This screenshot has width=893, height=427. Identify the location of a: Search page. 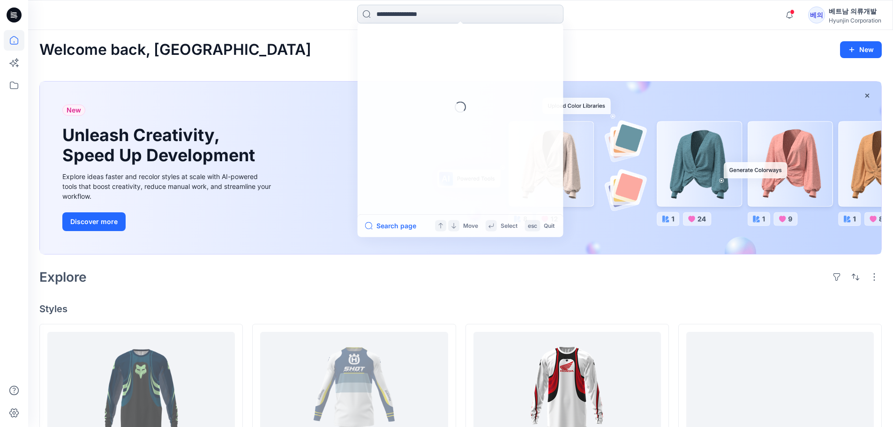
(391, 226).